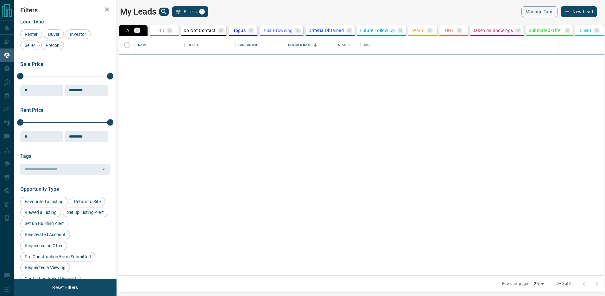 The height and width of the screenshot is (296, 605). Describe the element at coordinates (579, 12) in the screenshot. I see `button: New Lead` at that location.